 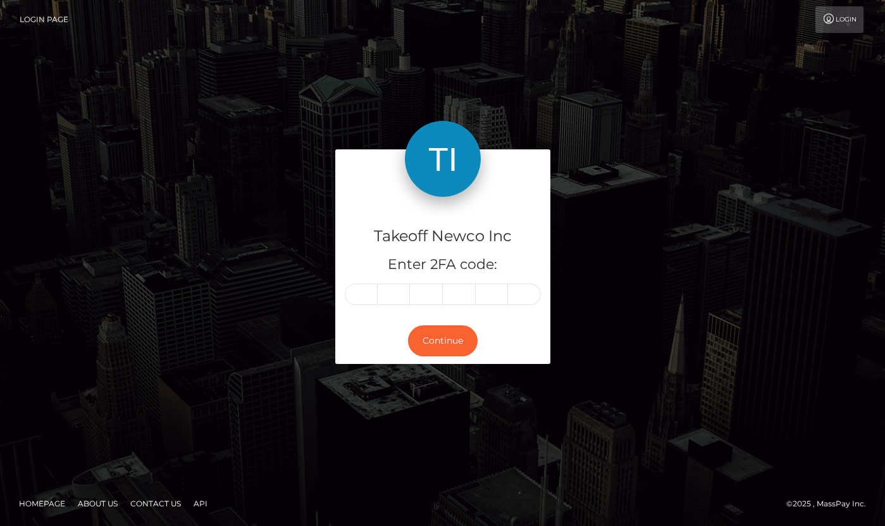 What do you see at coordinates (42, 503) in the screenshot?
I see `a: Homepage` at bounding box center [42, 503].